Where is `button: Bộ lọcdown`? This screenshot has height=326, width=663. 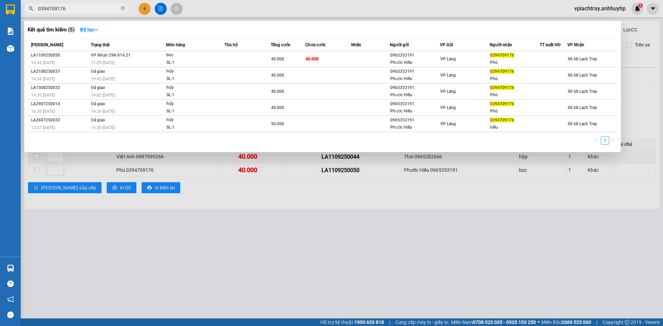 button: Bộ lọcdown is located at coordinates (89, 30).